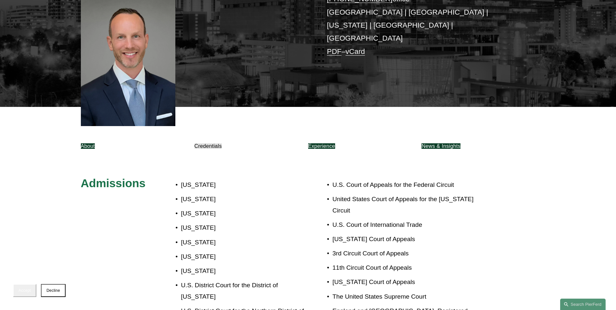 The image size is (616, 310). Describe the element at coordinates (441, 146) in the screenshot. I see `a: News & Insights` at that location.